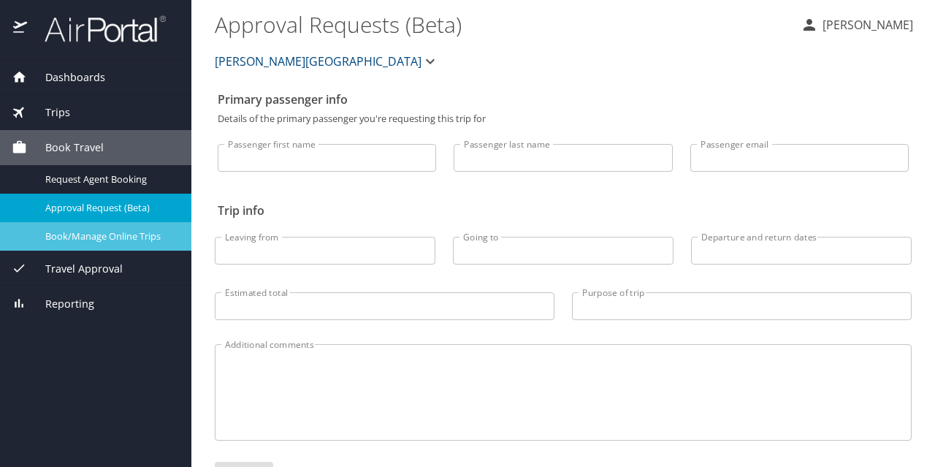 The height and width of the screenshot is (467, 935). I want to click on span: Travel Approval, so click(74, 269).